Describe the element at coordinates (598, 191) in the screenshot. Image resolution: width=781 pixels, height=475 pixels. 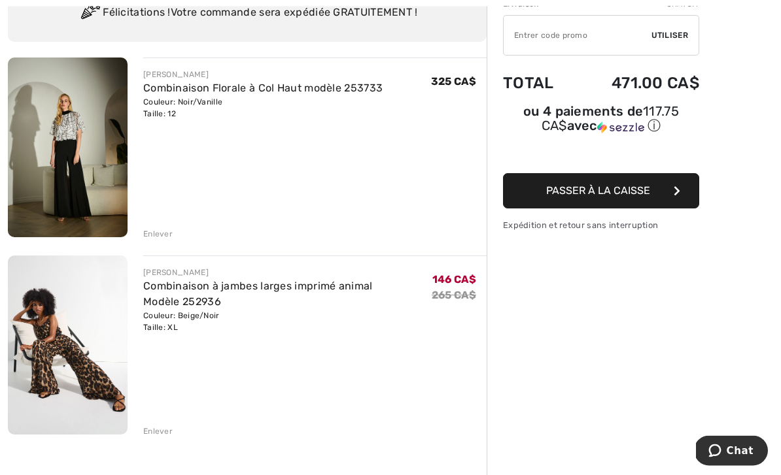
I see `span: Passer à la caisse` at that location.